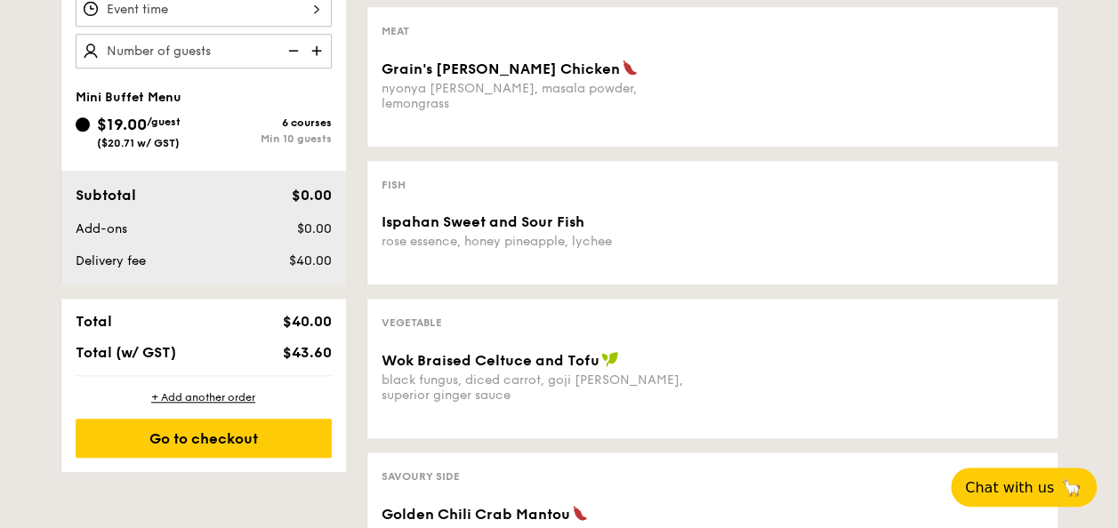 The height and width of the screenshot is (528, 1118). I want to click on span: $43.60, so click(306, 352).